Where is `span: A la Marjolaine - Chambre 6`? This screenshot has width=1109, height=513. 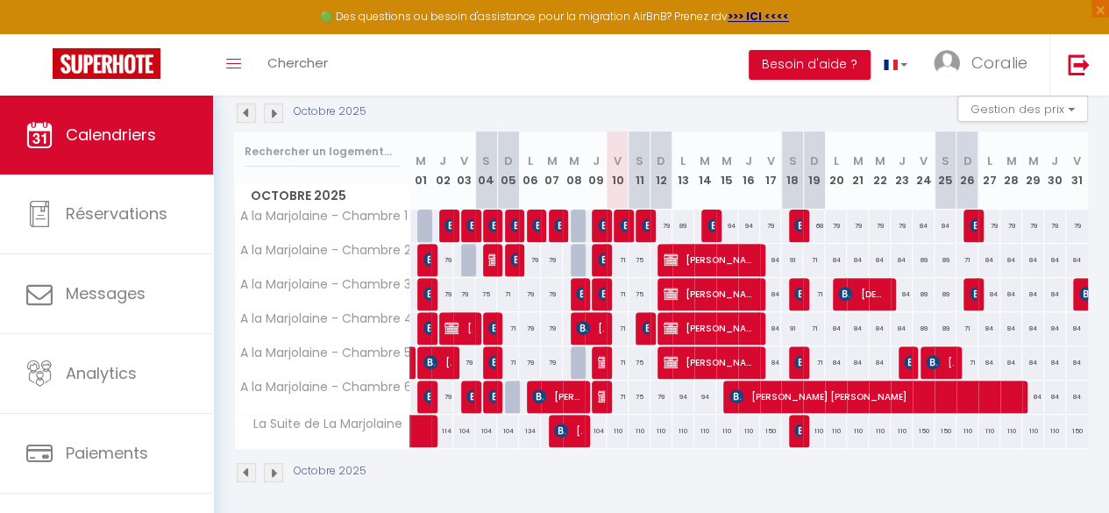
span: A la Marjolaine - Chambre 6 is located at coordinates (324, 387).